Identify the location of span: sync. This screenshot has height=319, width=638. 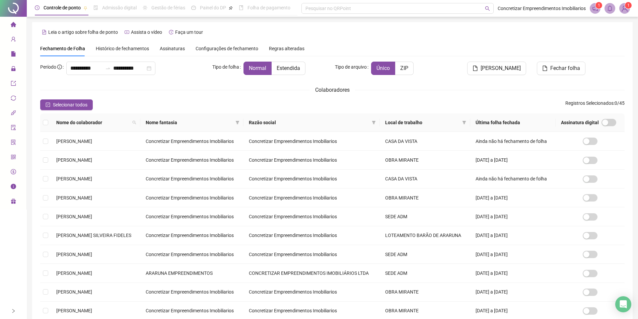
(13, 99).